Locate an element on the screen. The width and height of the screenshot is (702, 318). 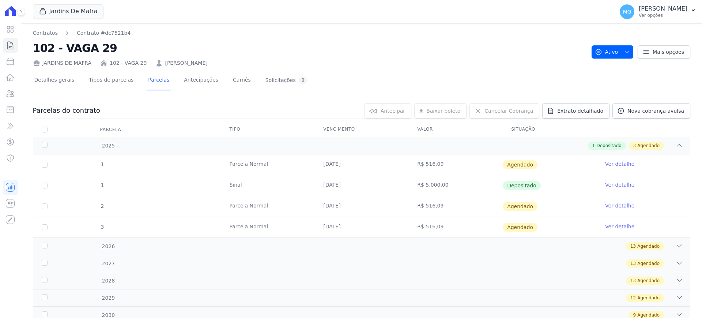
button: Ativo is located at coordinates (613, 52).